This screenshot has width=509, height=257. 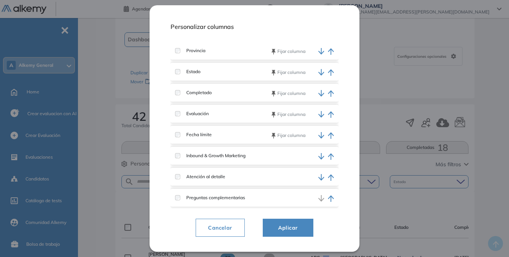 I want to click on label: Preguntas complementarias, so click(x=213, y=198).